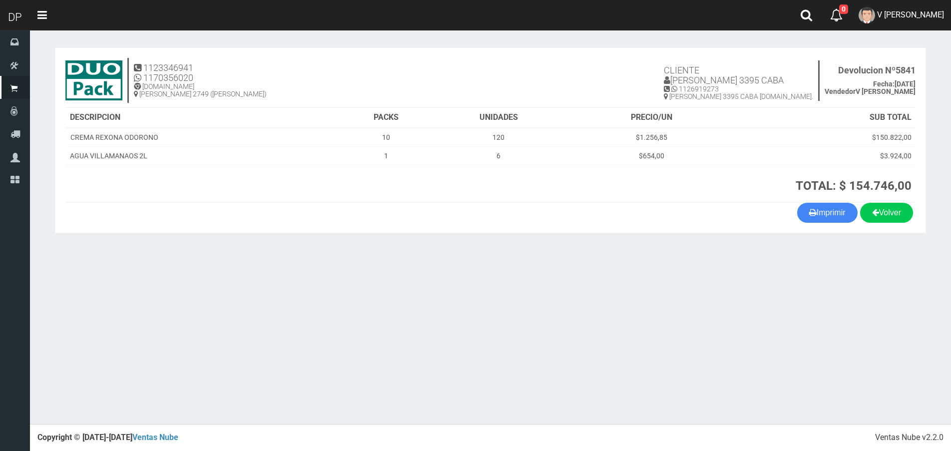  I want to click on a: Ventas Nube, so click(155, 437).